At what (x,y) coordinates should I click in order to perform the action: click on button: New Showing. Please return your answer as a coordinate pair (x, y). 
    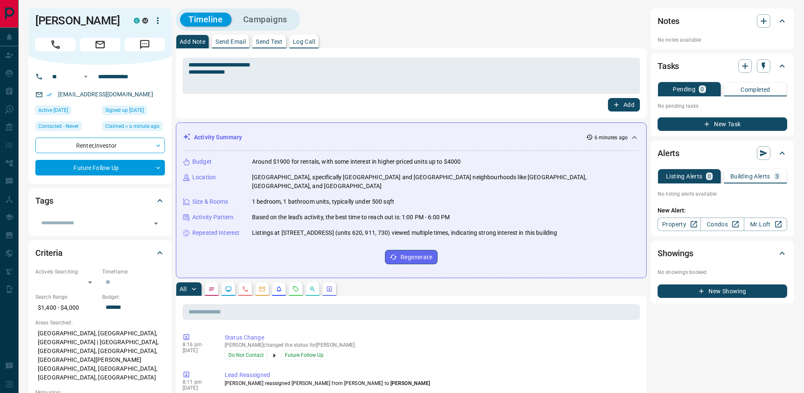
    Looking at the image, I should click on (722, 291).